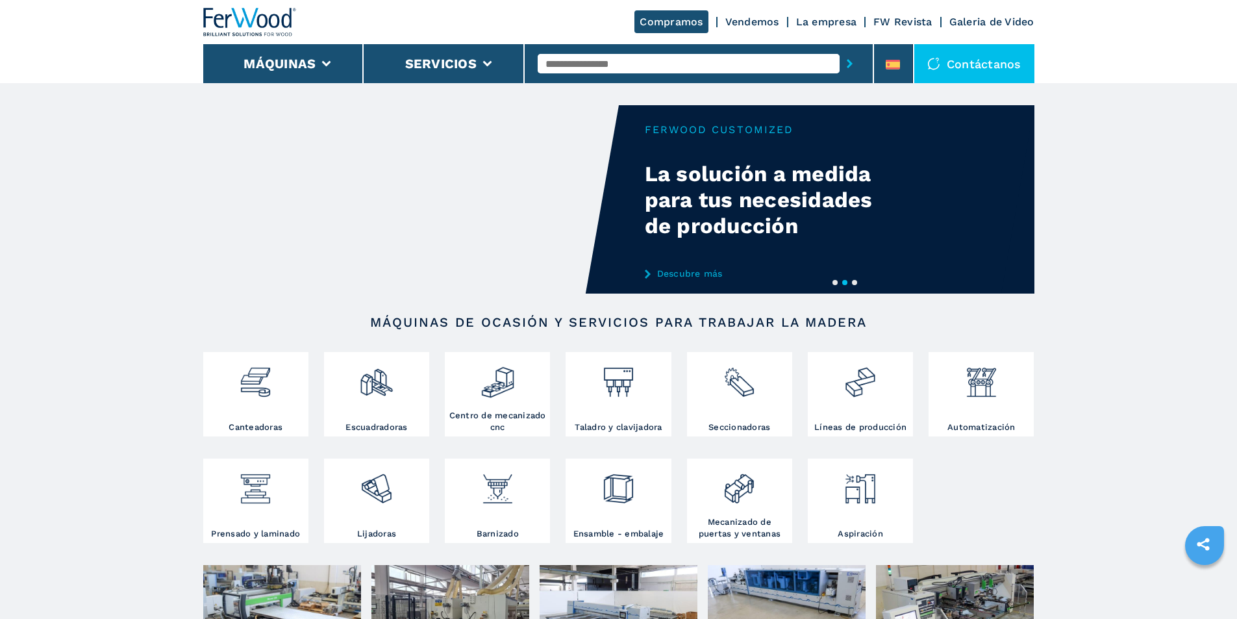  What do you see at coordinates (255, 377) in the screenshot?
I see `img: bordatrici_1.png` at bounding box center [255, 377].